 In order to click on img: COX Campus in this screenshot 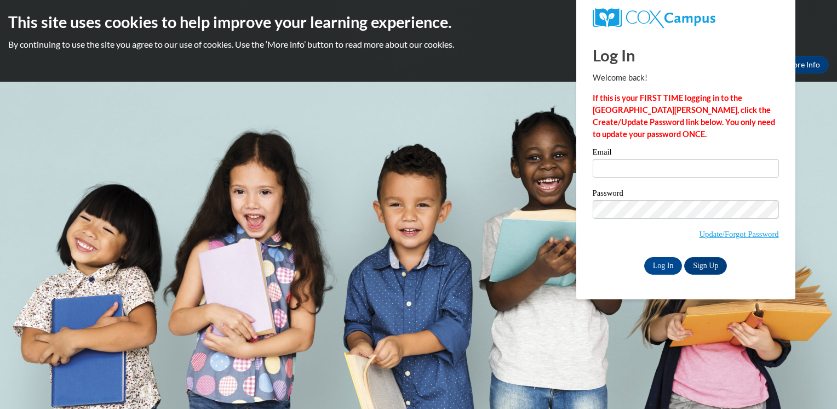, I will do `click(654, 18)`.